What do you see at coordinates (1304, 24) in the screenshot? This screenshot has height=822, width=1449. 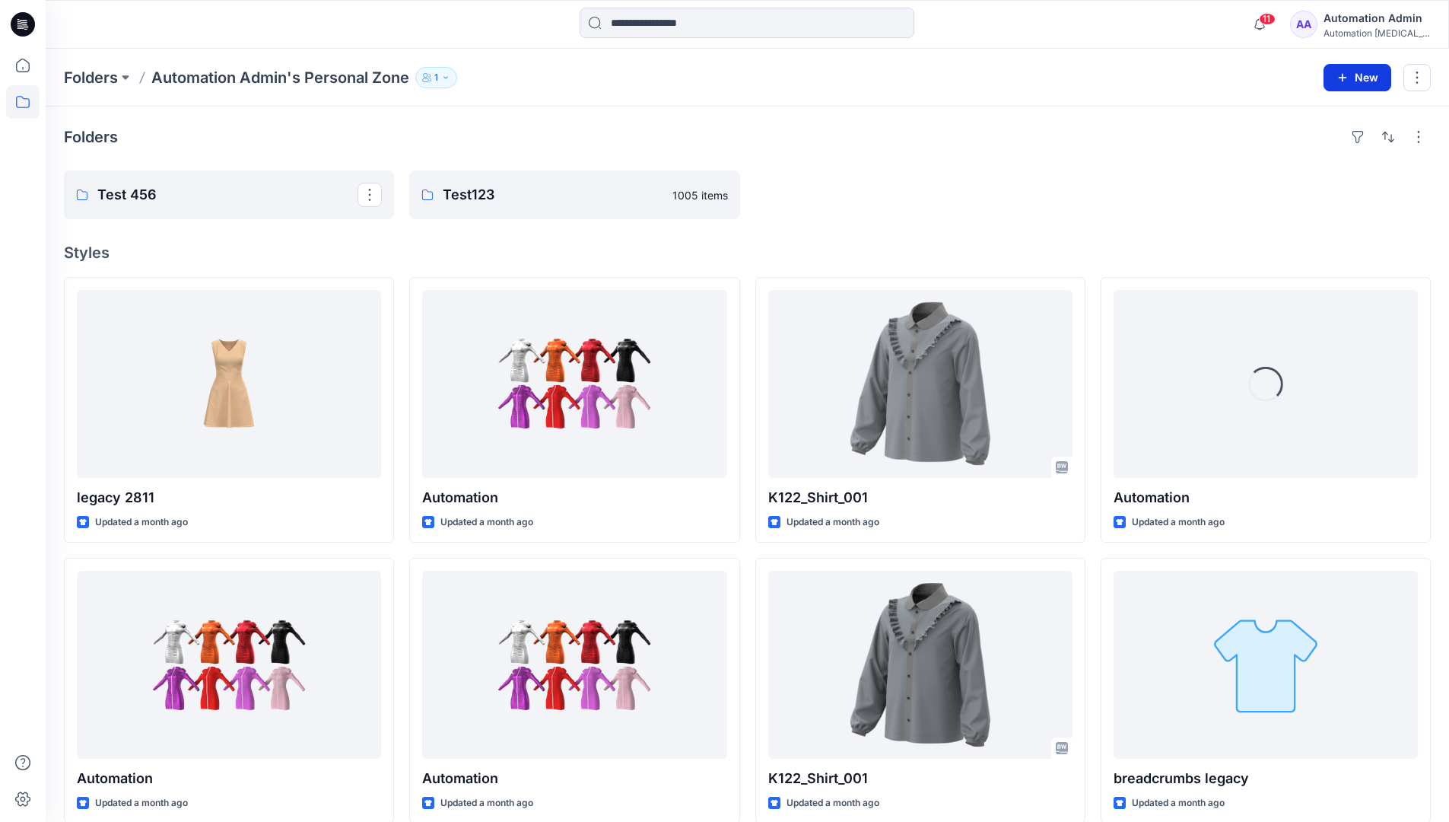 I see `div: AA` at bounding box center [1304, 24].